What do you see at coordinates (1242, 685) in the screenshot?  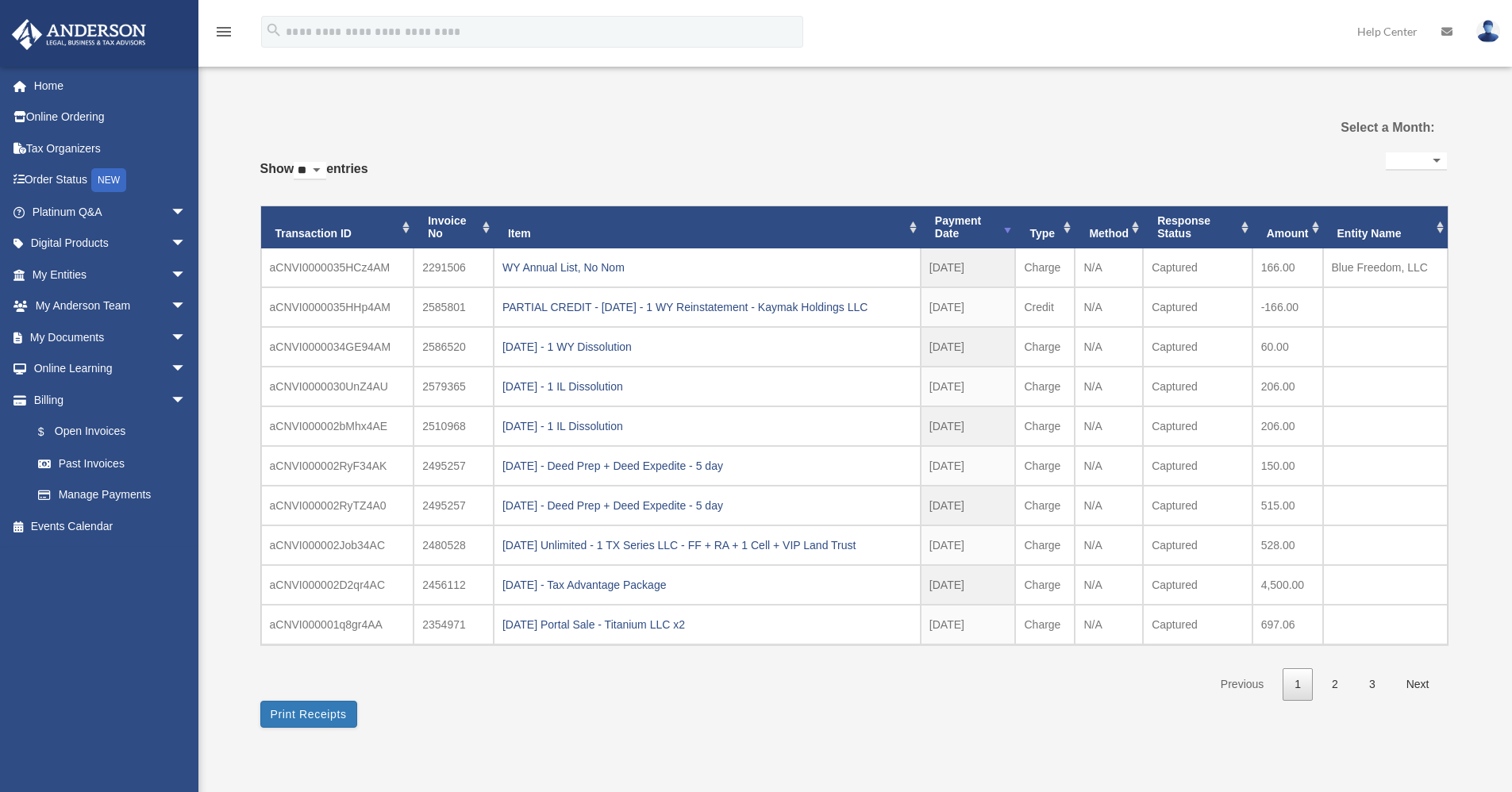 I see `a: Previous` at bounding box center [1242, 685].